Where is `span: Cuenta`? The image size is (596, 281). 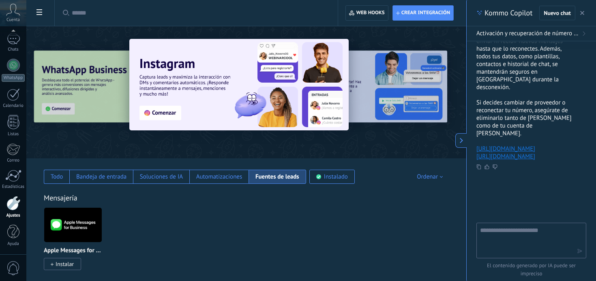
span: Cuenta is located at coordinates (13, 20).